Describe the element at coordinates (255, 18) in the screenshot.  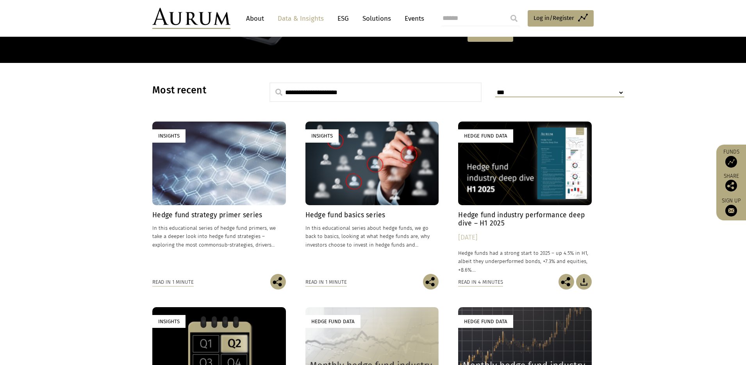
I see `a: About` at that location.